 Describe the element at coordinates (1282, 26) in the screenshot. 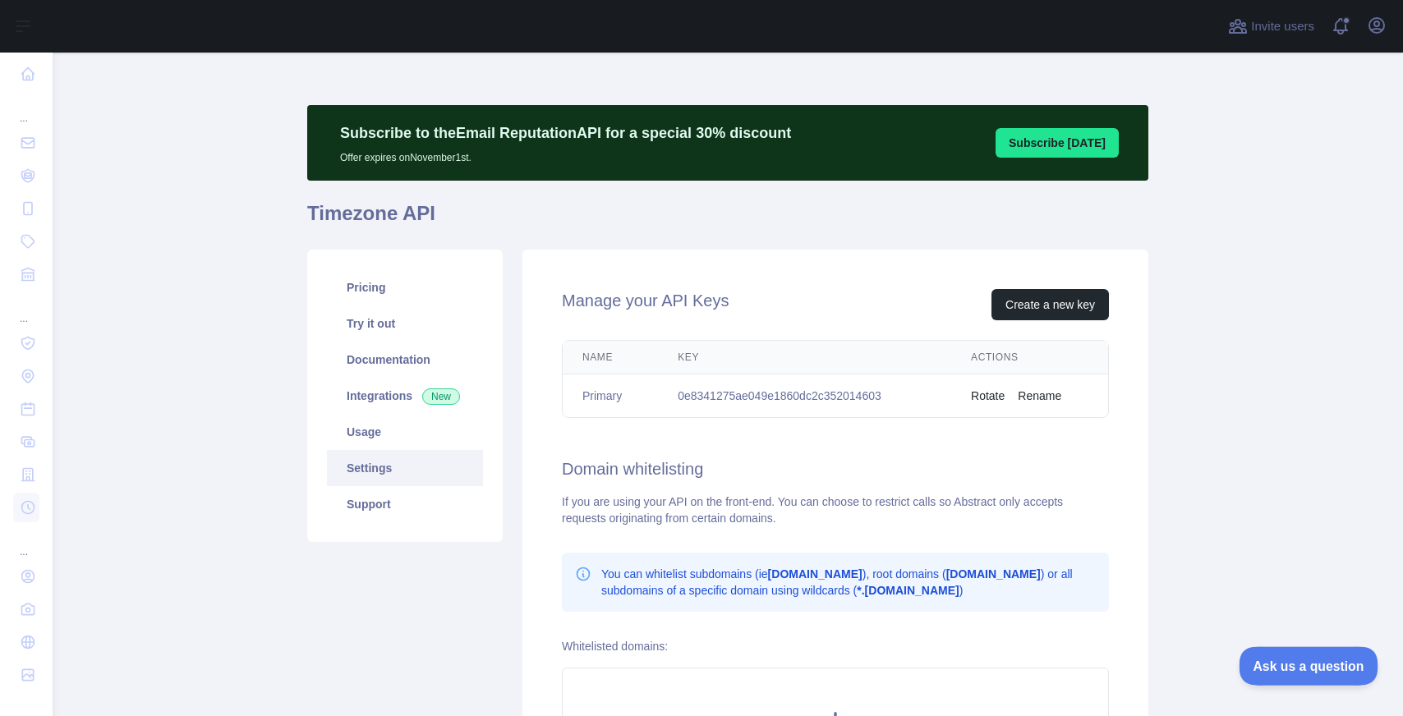

I see `span: Invite users` at that location.